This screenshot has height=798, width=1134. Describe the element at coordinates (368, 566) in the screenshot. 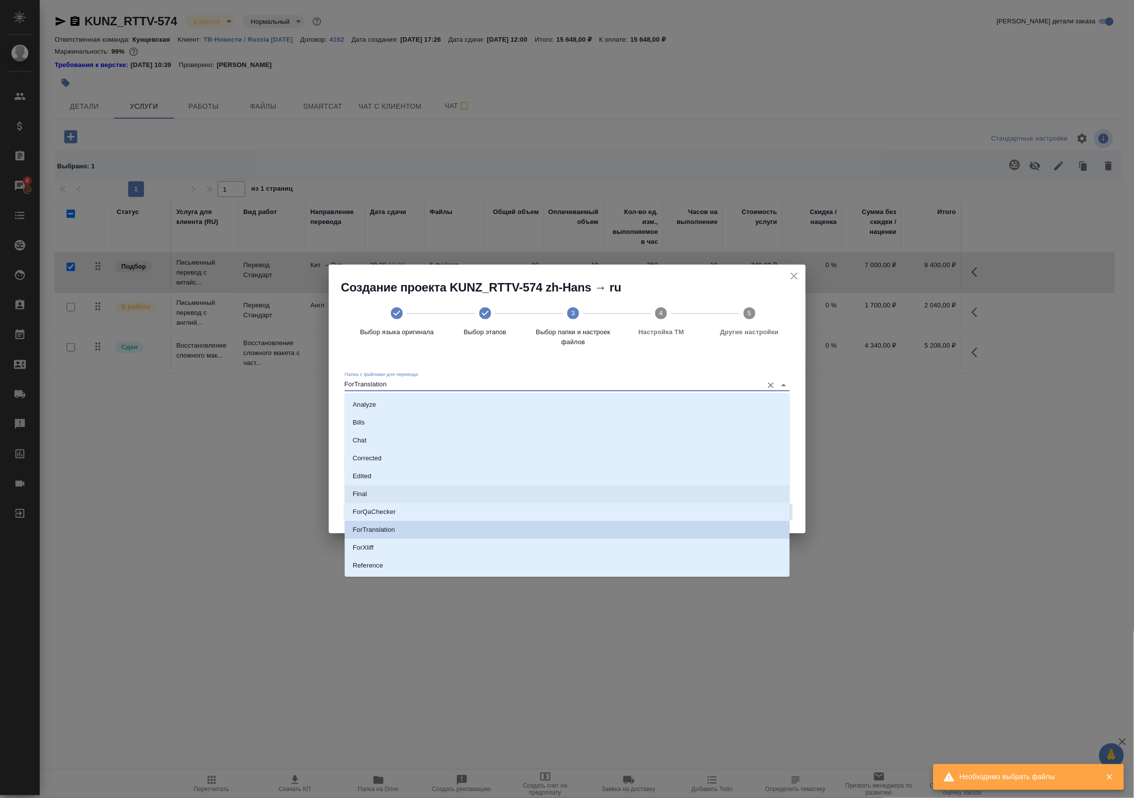

I see `p: Reference` at that location.